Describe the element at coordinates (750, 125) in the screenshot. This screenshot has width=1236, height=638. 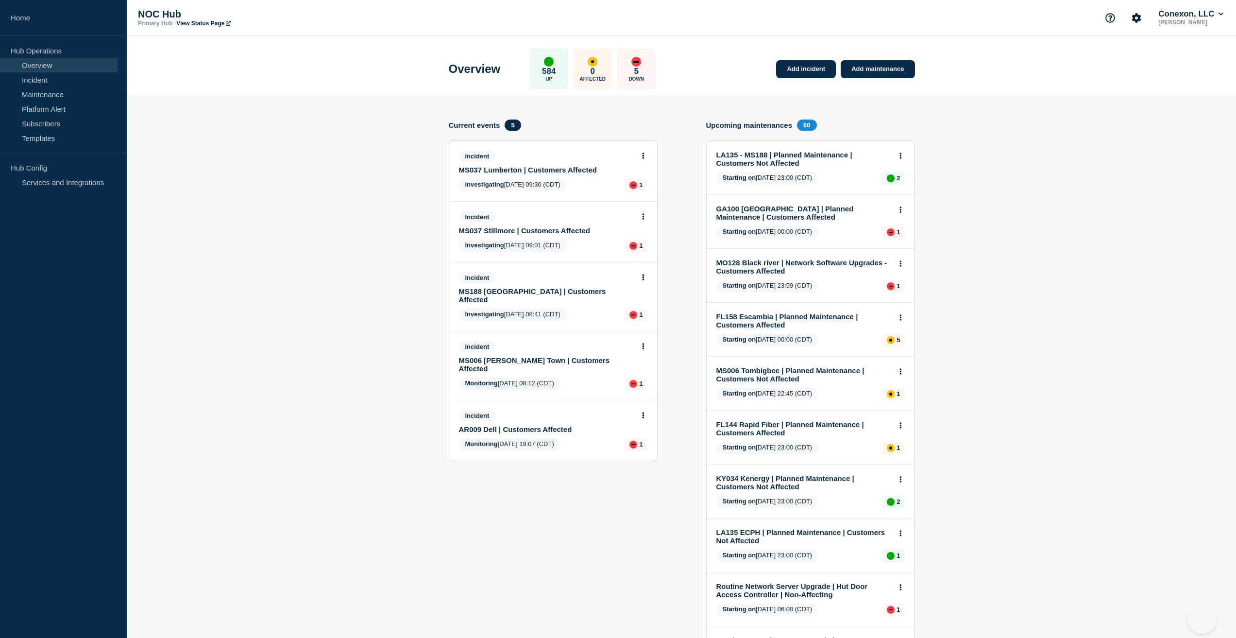
I see `h4: Upcoming maintenances` at that location.